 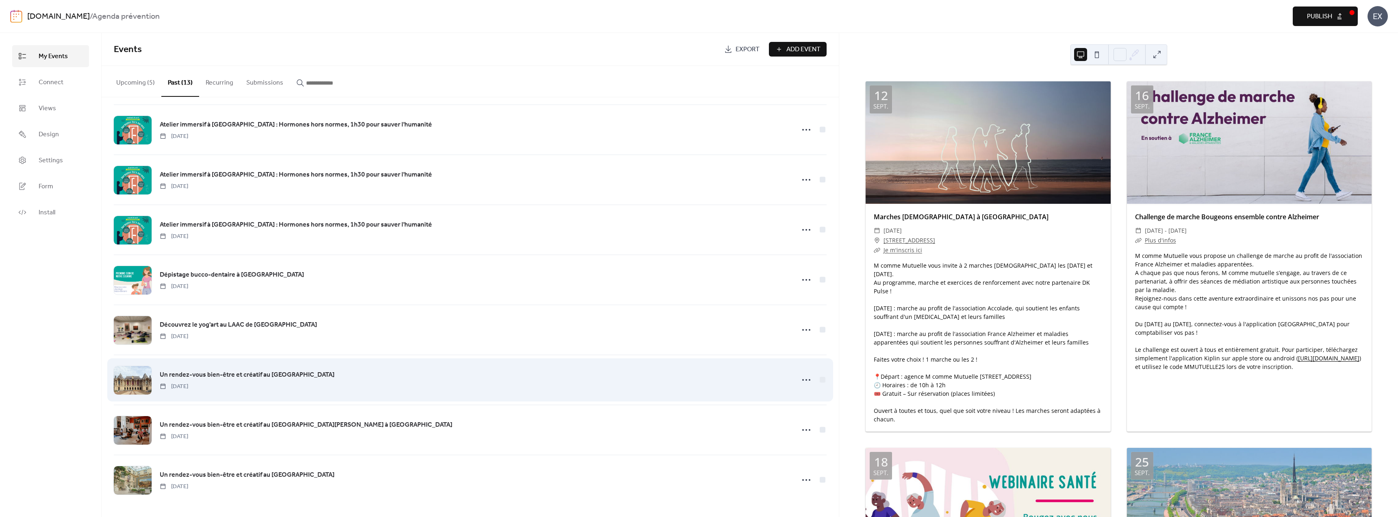 I want to click on b: Agenda prévention, so click(x=126, y=17).